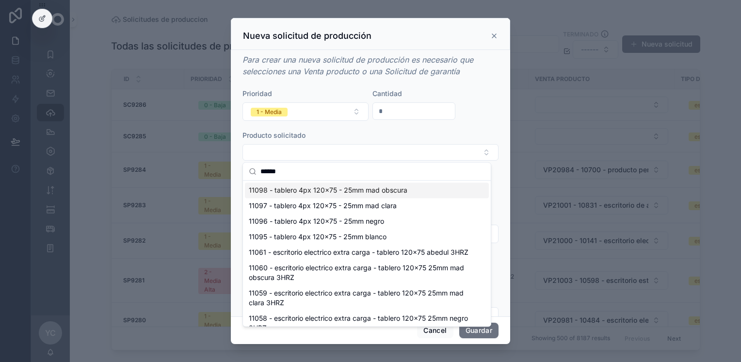  Describe the element at coordinates (387, 93) in the screenshot. I see `span: Cantidad` at that location.